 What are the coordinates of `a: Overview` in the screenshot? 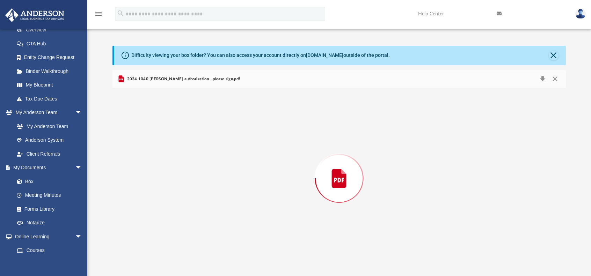 It's located at (51, 30).